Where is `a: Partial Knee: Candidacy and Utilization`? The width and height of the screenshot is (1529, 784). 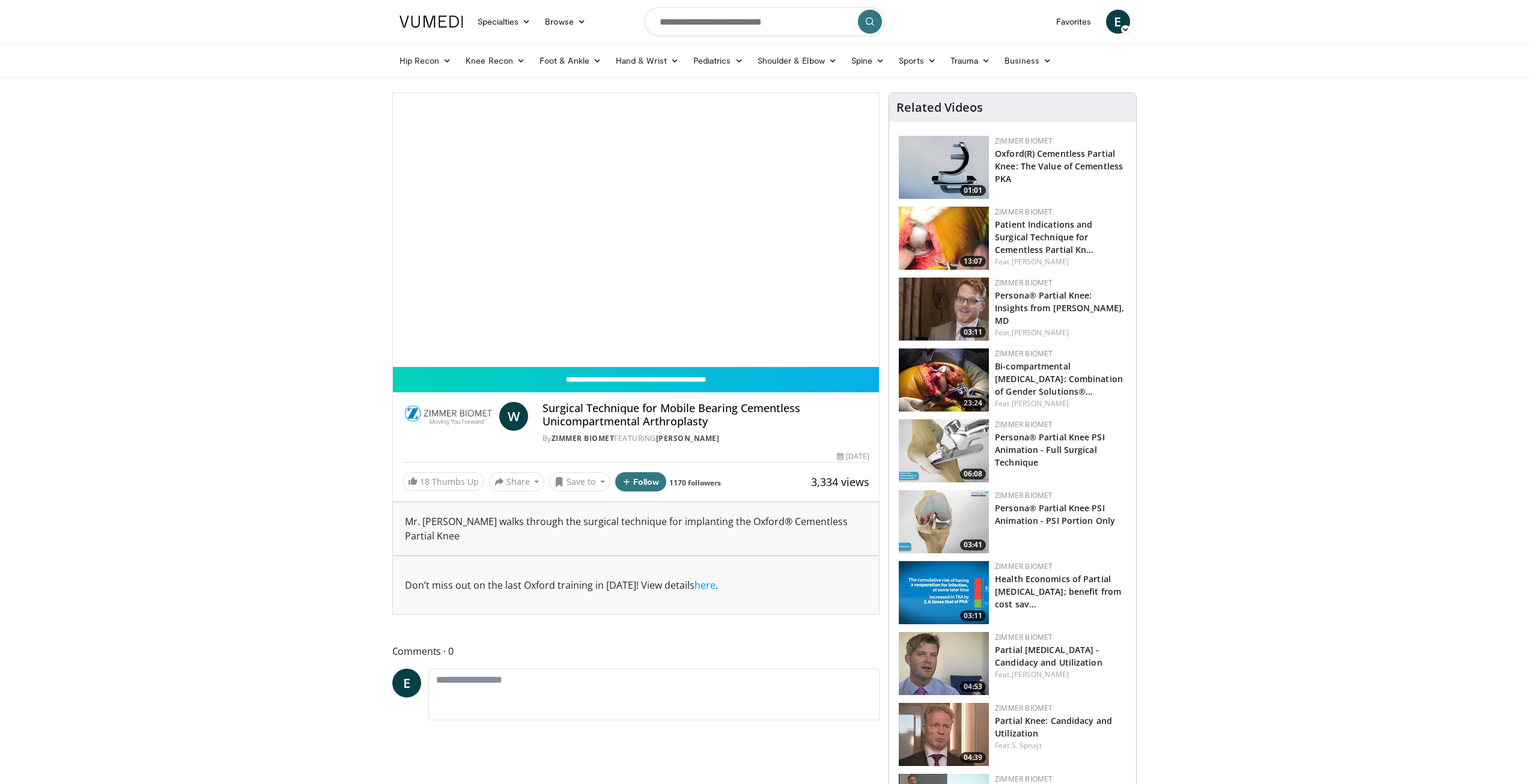 a: Partial Knee: Candidacy and Utilization is located at coordinates (1054, 727).